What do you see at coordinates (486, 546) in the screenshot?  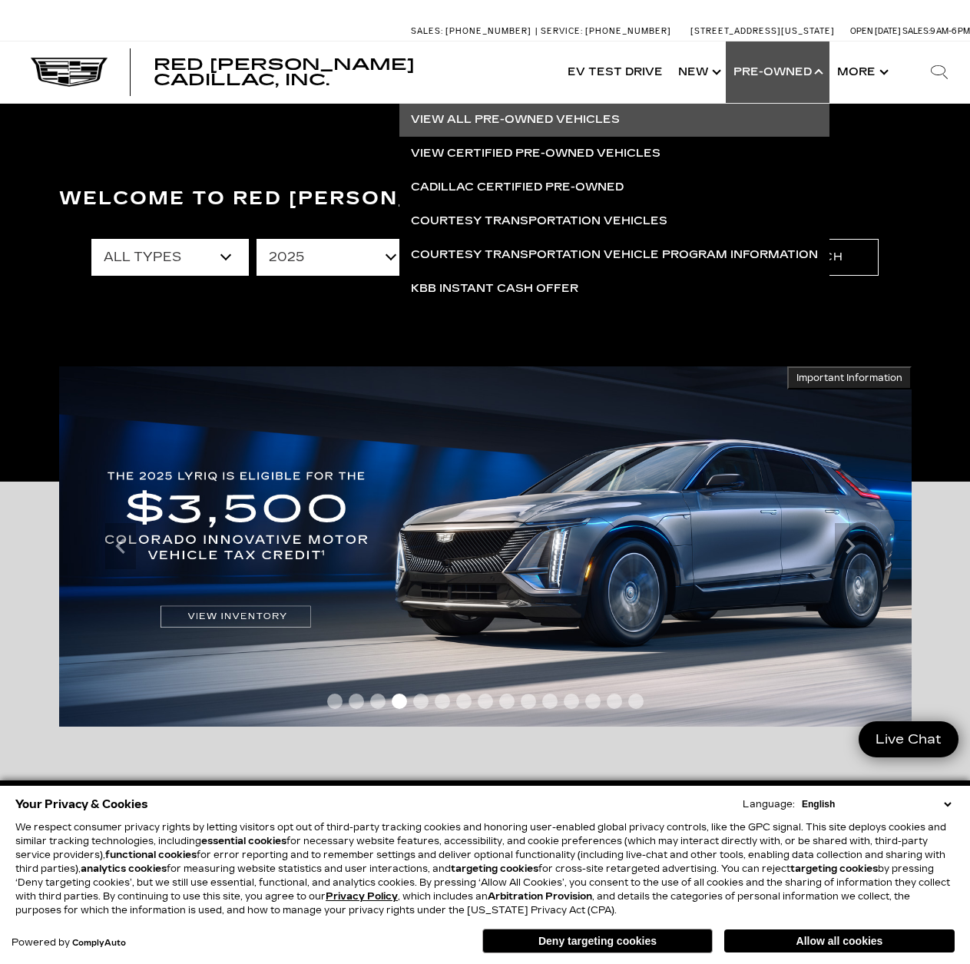 I see `img: THE 2025 LYRIQ IS ELIGIBLE FOR THE $3,500 COLORADO INNOVATIVE MOTOR VEHICLE TAX CREDIT` at bounding box center [486, 546].